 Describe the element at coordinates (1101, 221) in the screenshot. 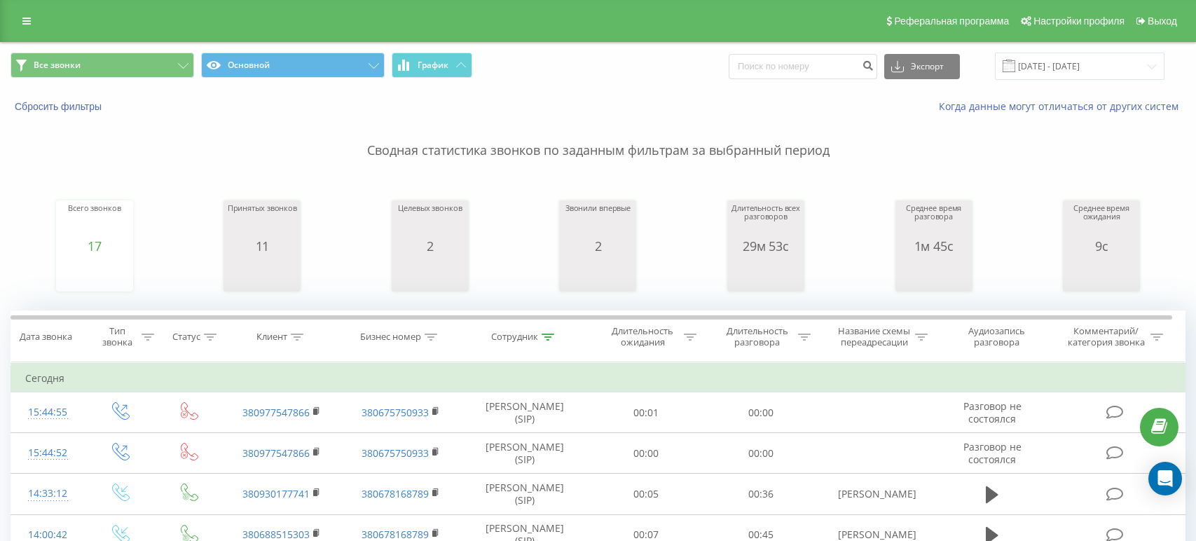

I see `div: Среднее время ожидания` at that location.